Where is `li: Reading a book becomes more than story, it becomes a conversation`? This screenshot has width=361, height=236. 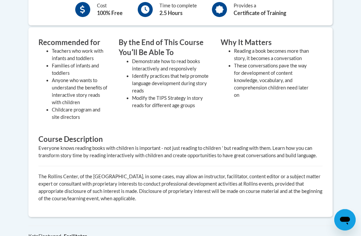 li: Reading a book becomes more than story, it becomes a conversation is located at coordinates (273, 55).